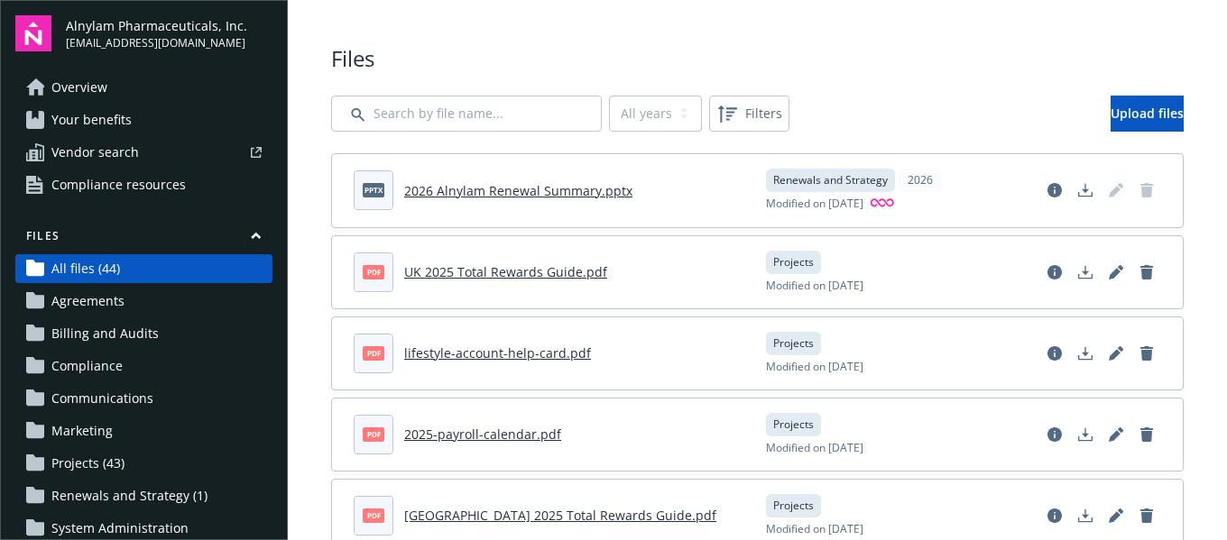  I want to click on span: Files, so click(757, 59).